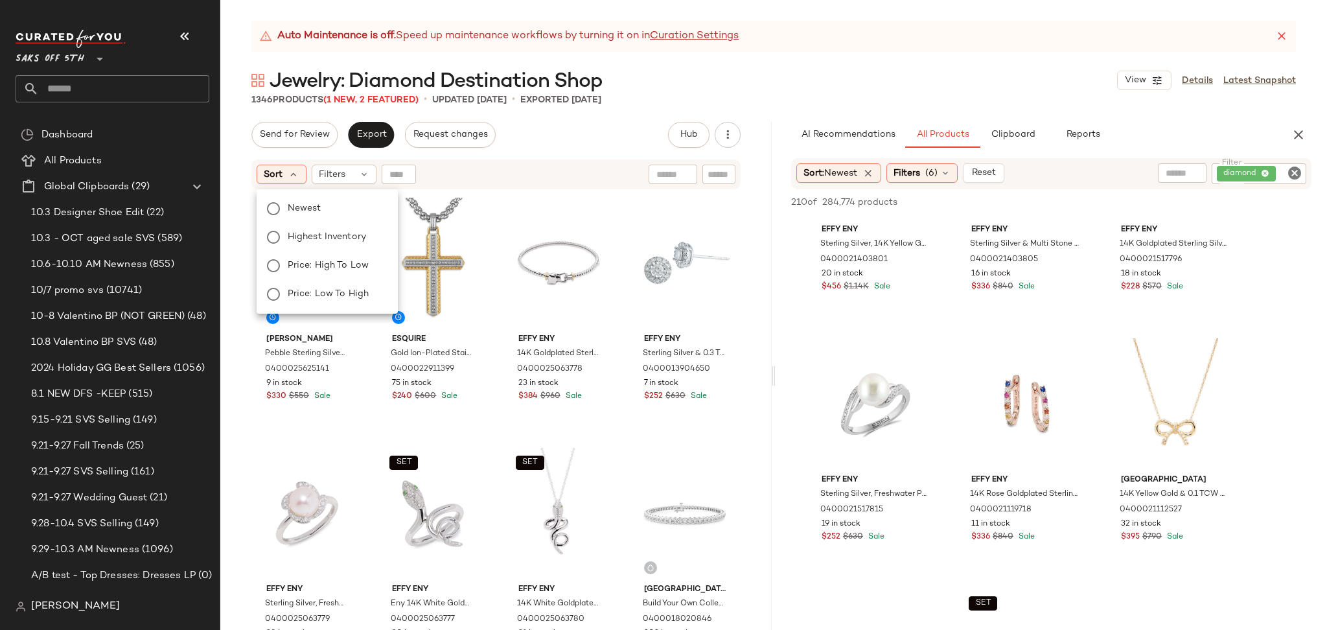 This screenshot has height=630, width=1327. I want to click on span: Dashboard, so click(67, 135).